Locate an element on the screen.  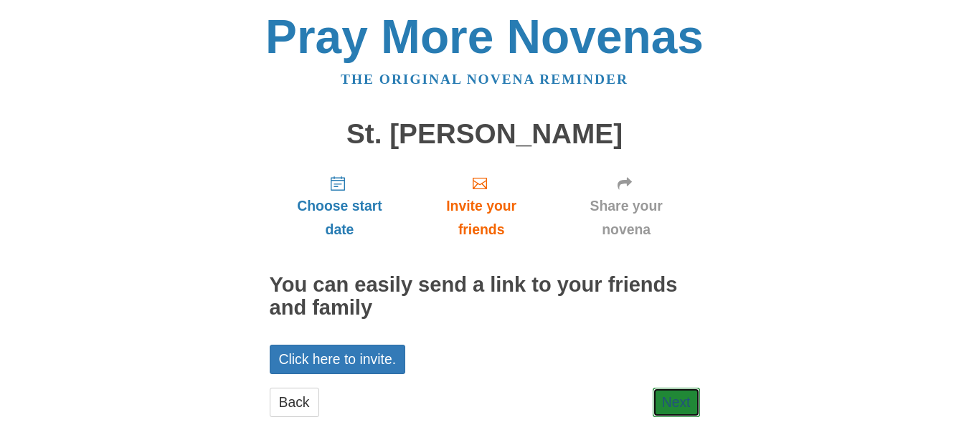
a: Back is located at coordinates (294, 402).